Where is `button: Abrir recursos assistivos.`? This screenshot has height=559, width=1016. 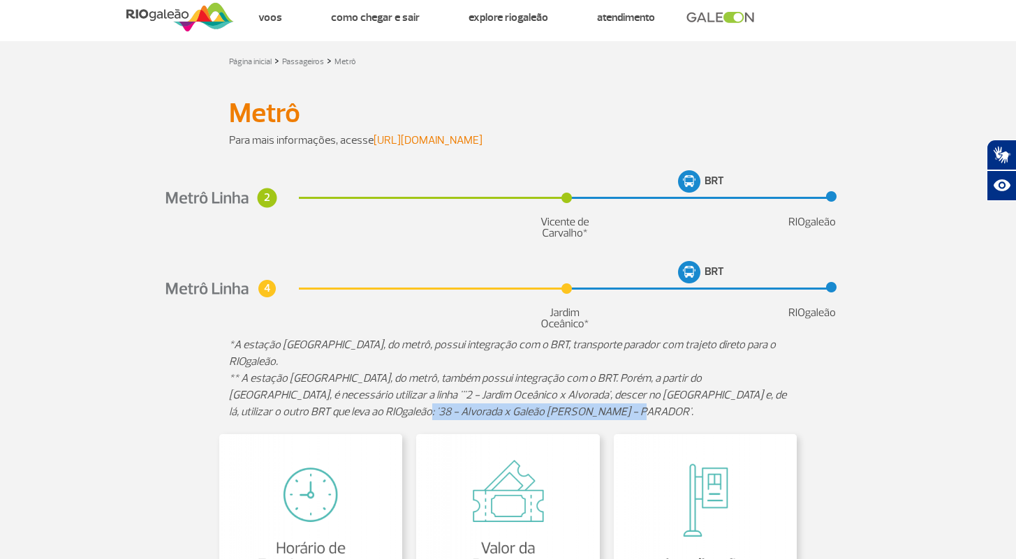
button: Abrir recursos assistivos. is located at coordinates (1002, 186).